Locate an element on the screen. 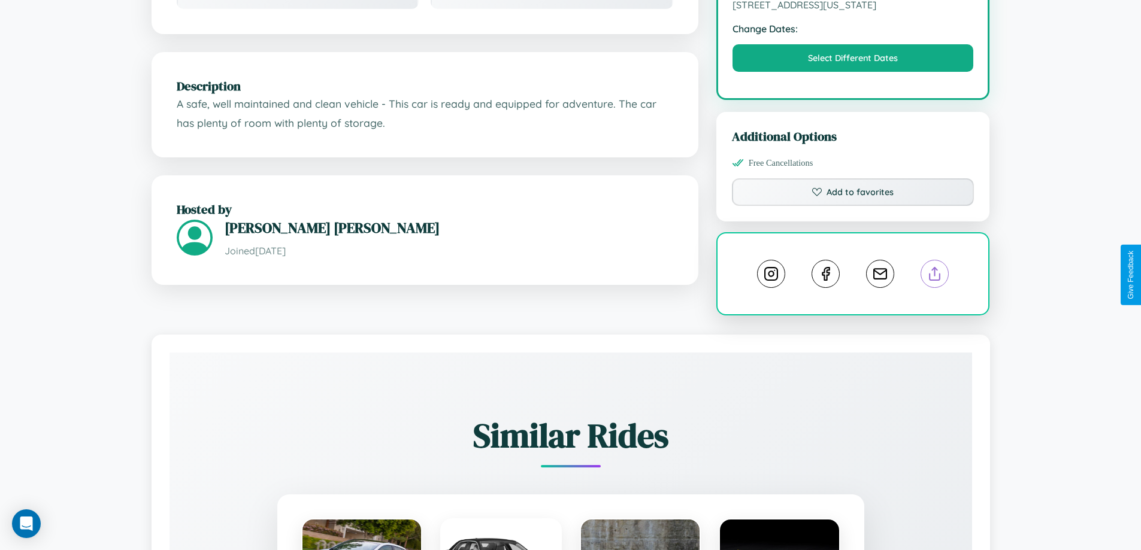 The width and height of the screenshot is (1141, 550). h2: Similar Rides is located at coordinates (571, 435).